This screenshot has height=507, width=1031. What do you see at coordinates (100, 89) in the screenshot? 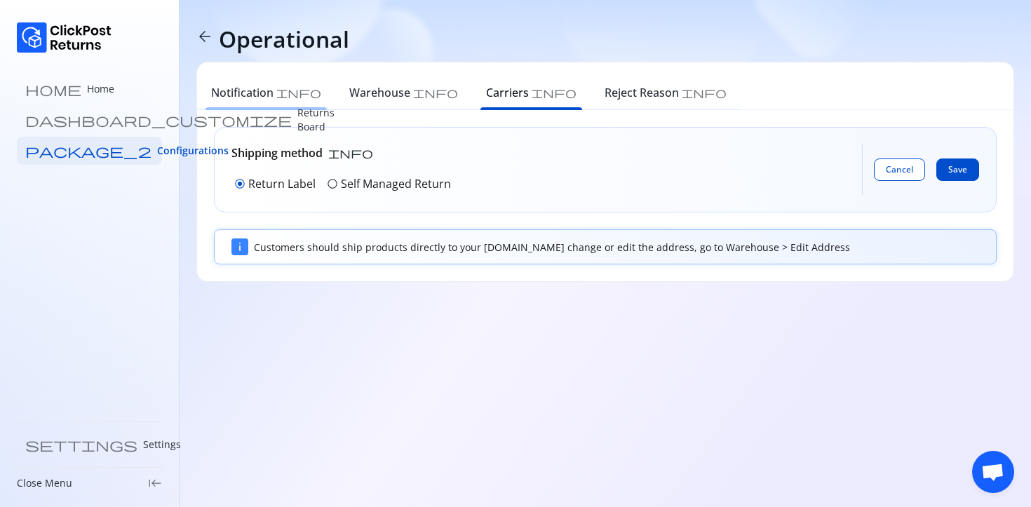
I see `p: Home` at bounding box center [100, 89].